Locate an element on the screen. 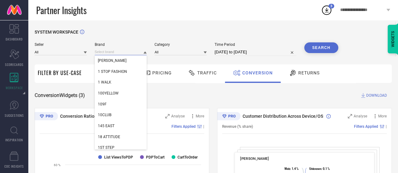  div: 145 EAST is located at coordinates (121, 126).